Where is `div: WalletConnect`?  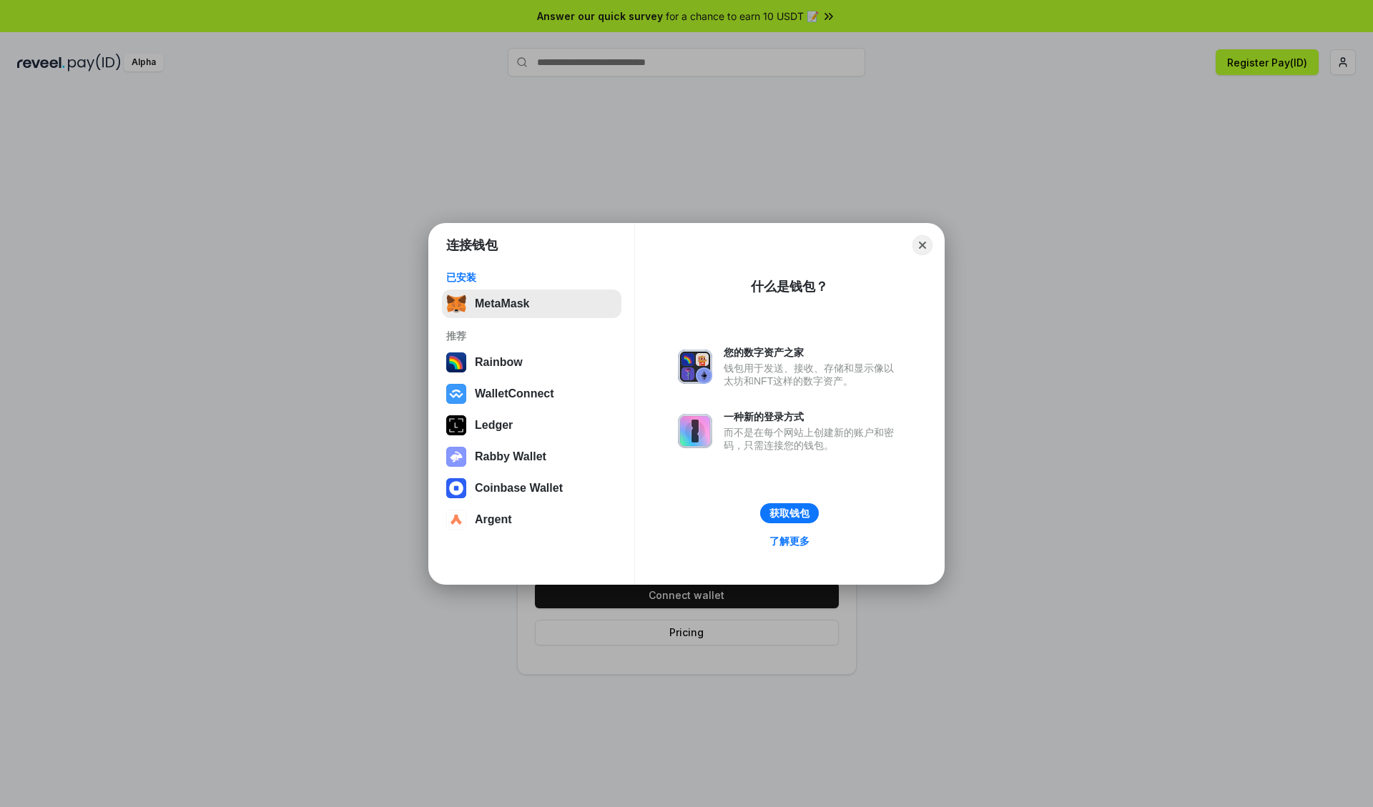 div: WalletConnect is located at coordinates (514, 394).